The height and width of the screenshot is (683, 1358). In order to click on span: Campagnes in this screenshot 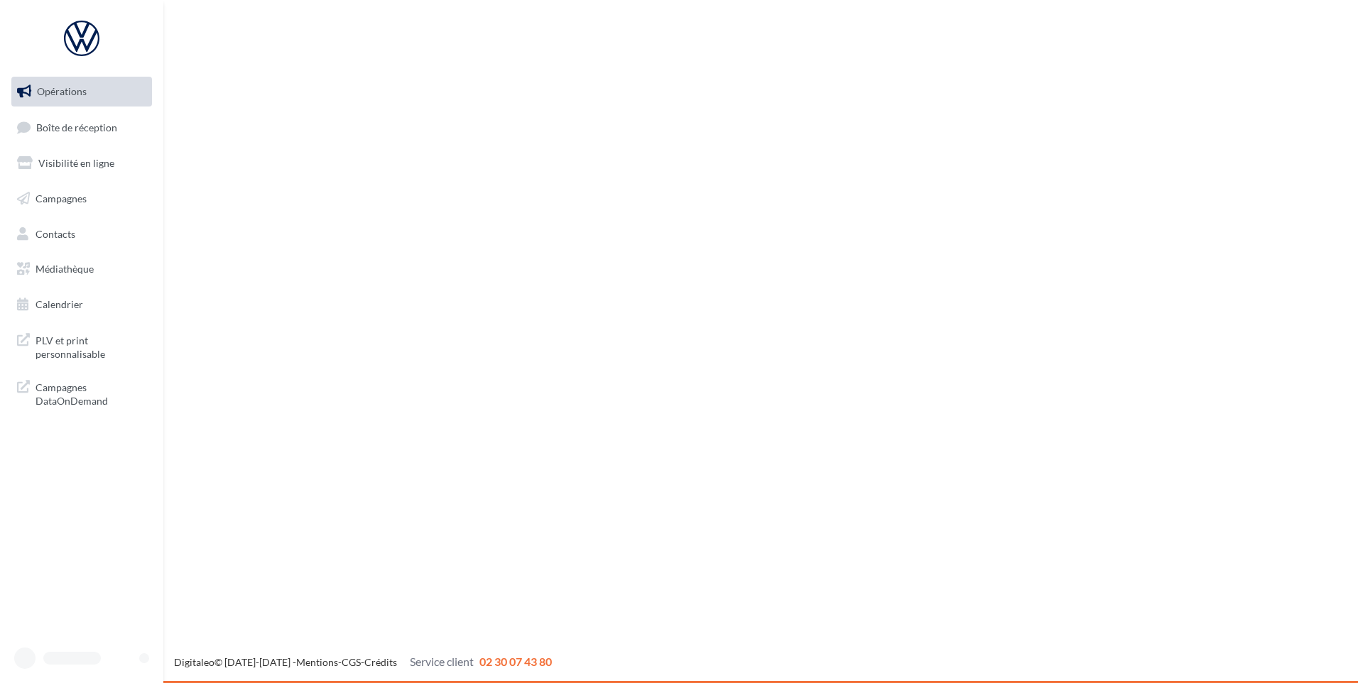, I will do `click(61, 198)`.